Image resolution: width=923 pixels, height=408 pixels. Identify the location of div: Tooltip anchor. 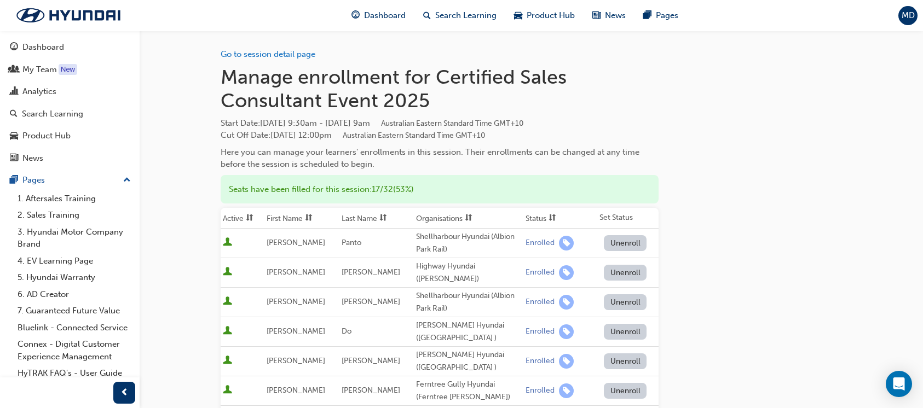
(68, 70).